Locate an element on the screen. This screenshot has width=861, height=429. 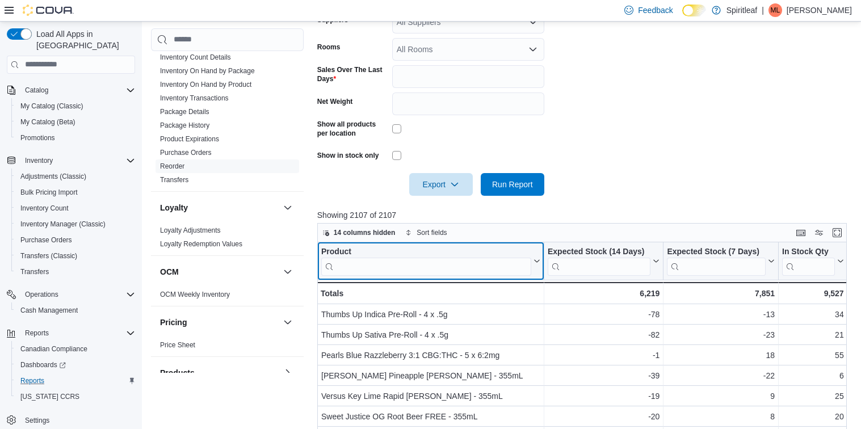
span: Dashboards is located at coordinates (43, 365).